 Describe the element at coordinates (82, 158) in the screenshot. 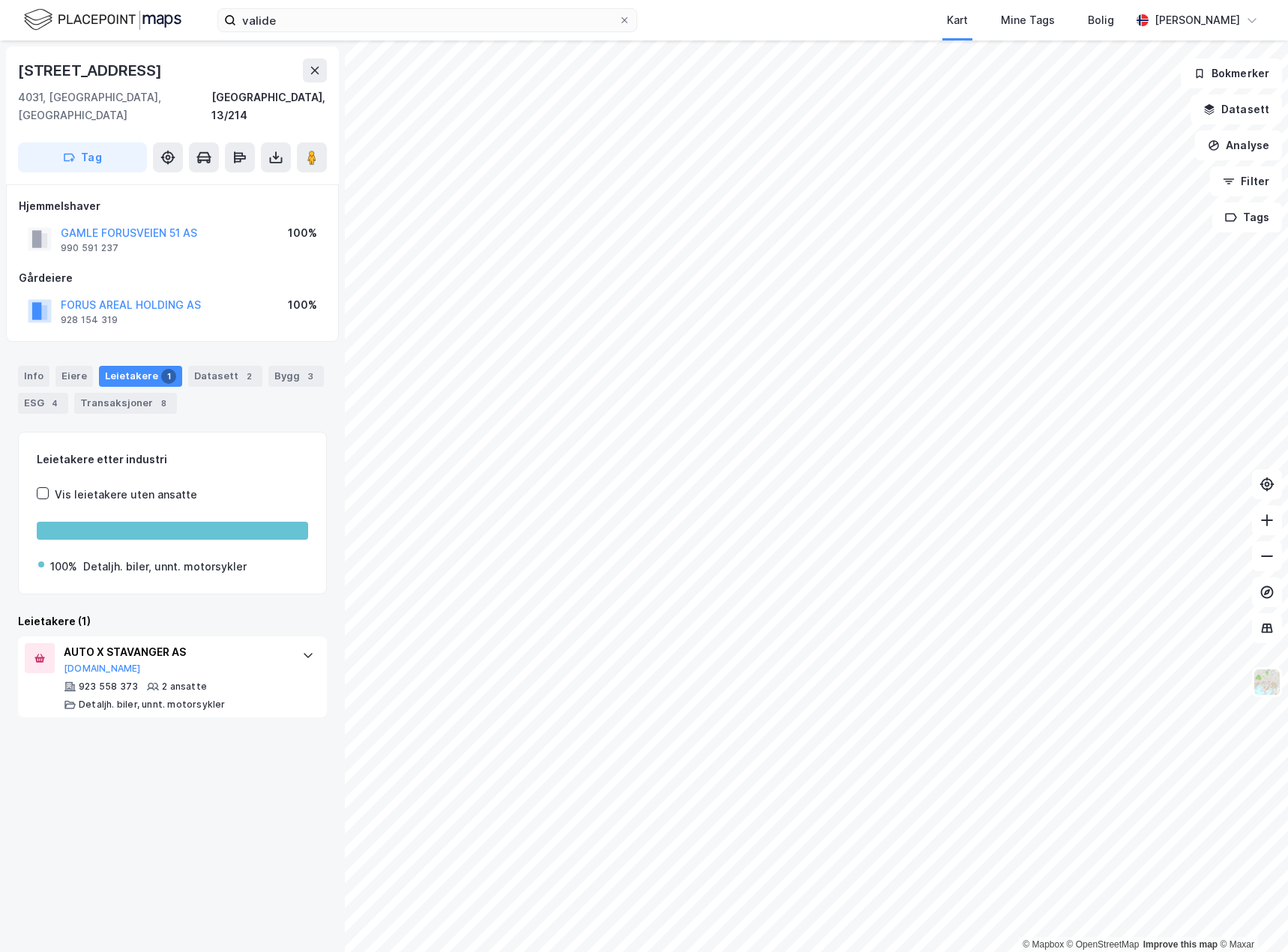

I see `button: Tag` at that location.